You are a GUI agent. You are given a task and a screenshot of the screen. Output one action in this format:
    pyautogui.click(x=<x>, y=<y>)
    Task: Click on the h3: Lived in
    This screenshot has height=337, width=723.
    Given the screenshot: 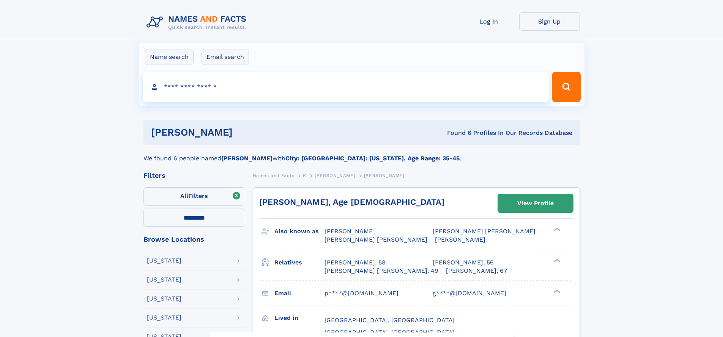 What is the action you would take?
    pyautogui.click(x=299, y=318)
    